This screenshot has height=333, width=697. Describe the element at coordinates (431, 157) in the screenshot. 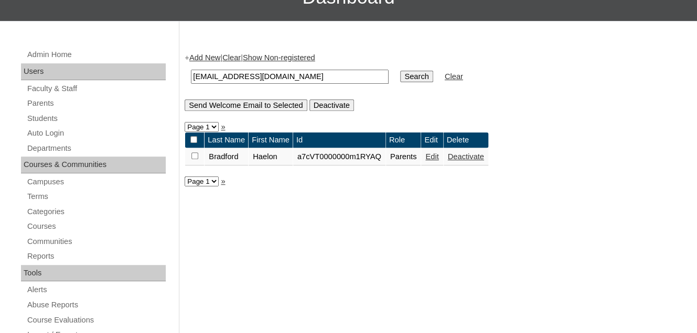

I see `a: Edit` at that location.